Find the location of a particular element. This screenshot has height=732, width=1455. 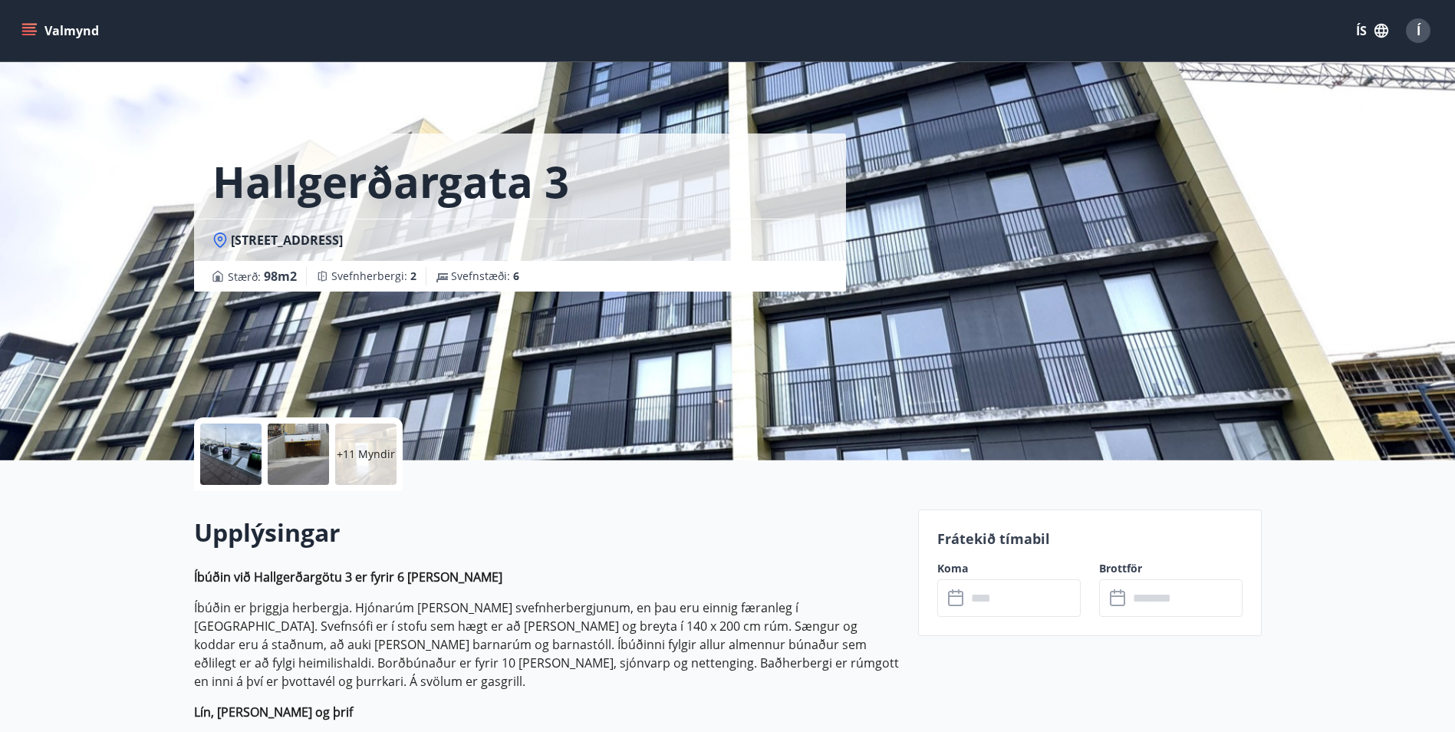

label: Brottför is located at coordinates (1171, 569).